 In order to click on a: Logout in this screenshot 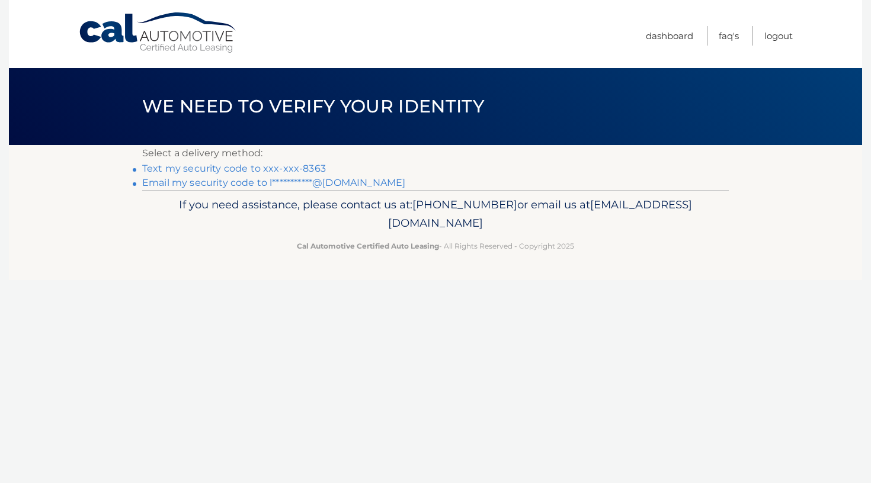, I will do `click(778, 36)`.